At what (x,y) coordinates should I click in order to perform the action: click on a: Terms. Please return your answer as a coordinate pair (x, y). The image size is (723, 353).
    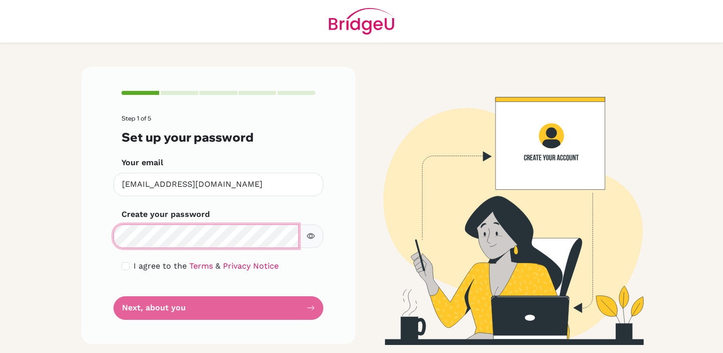
    Looking at the image, I should click on (201, 266).